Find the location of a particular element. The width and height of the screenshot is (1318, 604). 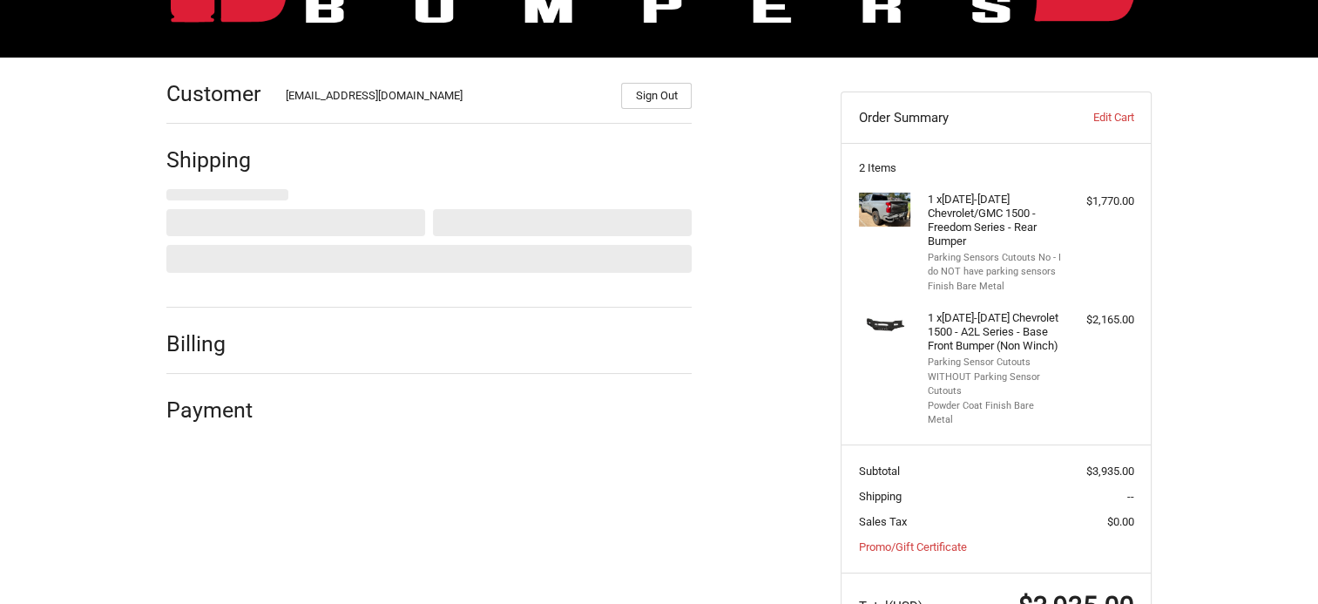

h2: Payment is located at coordinates (217, 410).